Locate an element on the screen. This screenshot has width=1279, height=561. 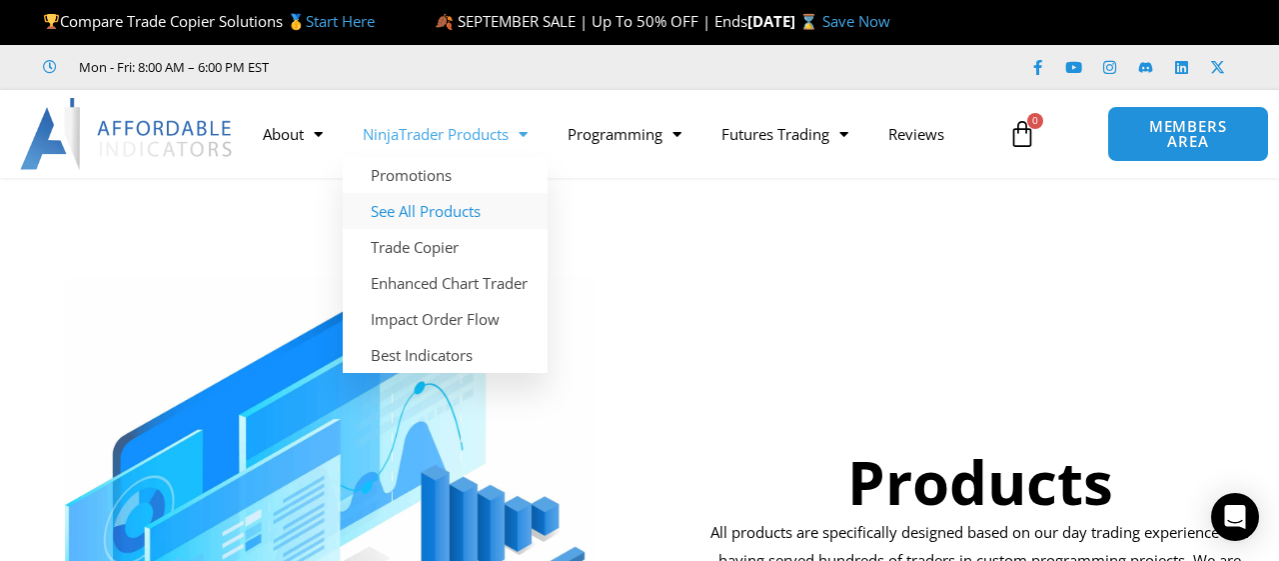
a: Promotions is located at coordinates (445, 175).